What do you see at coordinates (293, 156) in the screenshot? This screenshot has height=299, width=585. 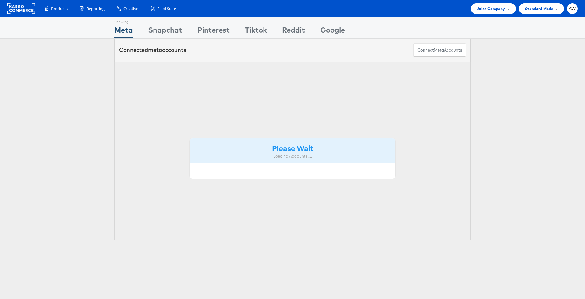 I see `div: Loading Accounts ....` at bounding box center [293, 156].